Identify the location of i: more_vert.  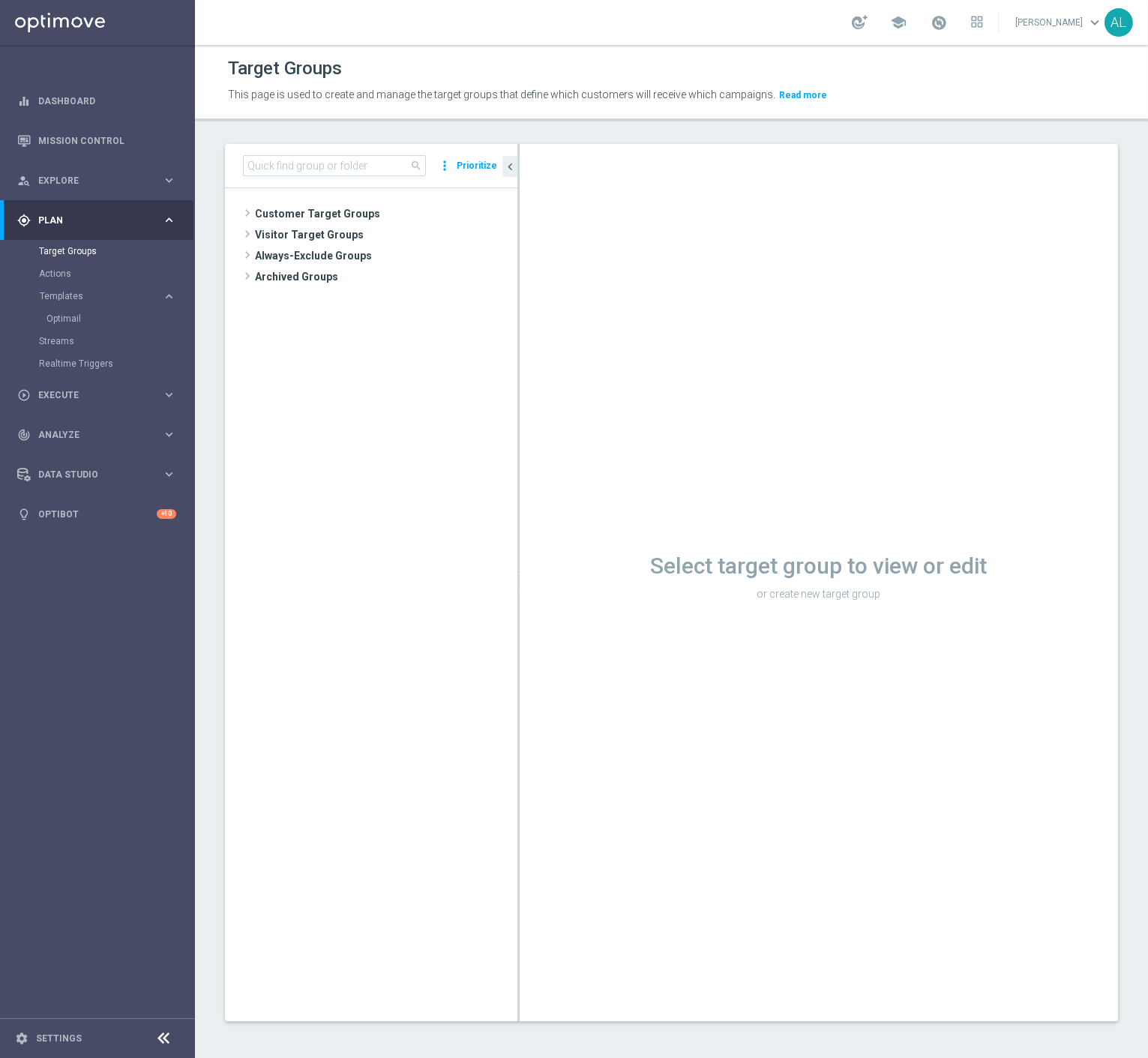
(444, 165).